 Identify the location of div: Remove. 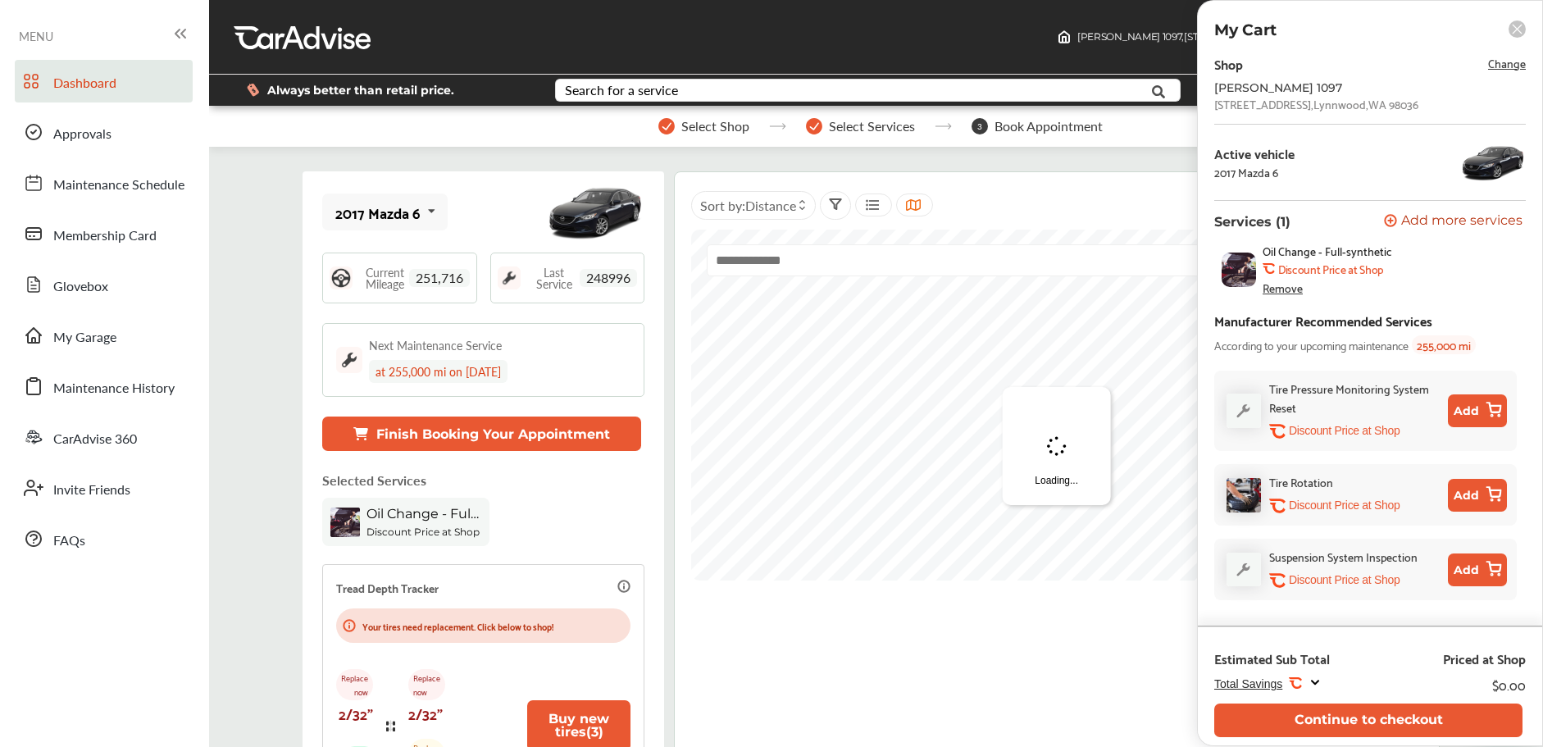
(1282, 288).